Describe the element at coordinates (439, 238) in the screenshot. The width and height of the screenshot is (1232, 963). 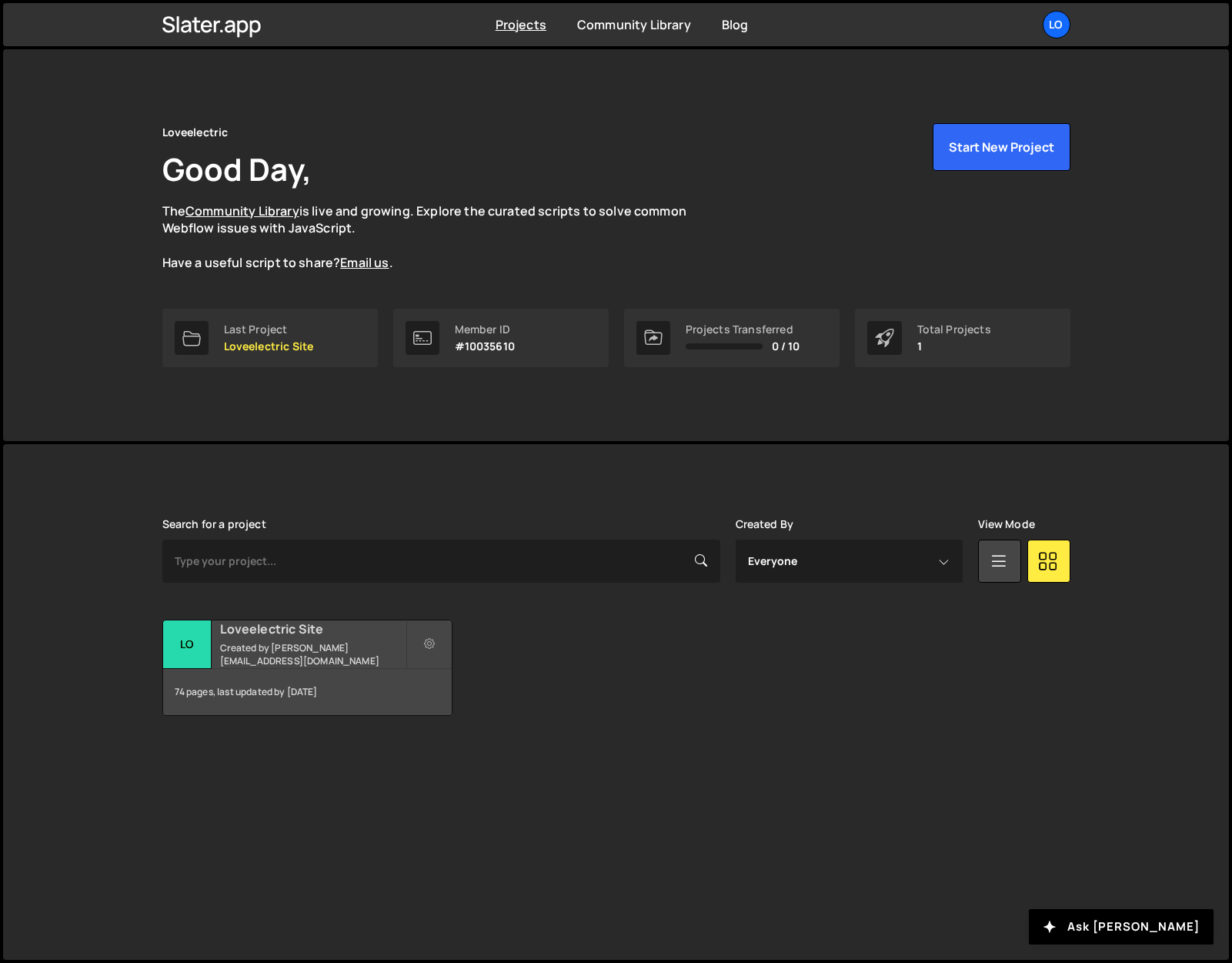
I see `p: The is live and growing. Explore the curated scripts to solve common Webflow issues with JavaScri...` at that location.